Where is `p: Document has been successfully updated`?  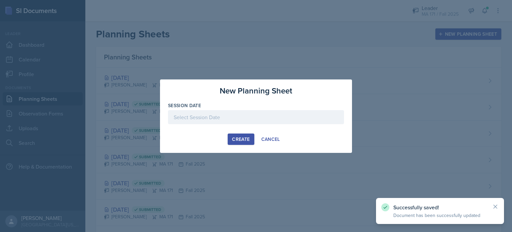 p: Document has been successfully updated is located at coordinates (440, 215).